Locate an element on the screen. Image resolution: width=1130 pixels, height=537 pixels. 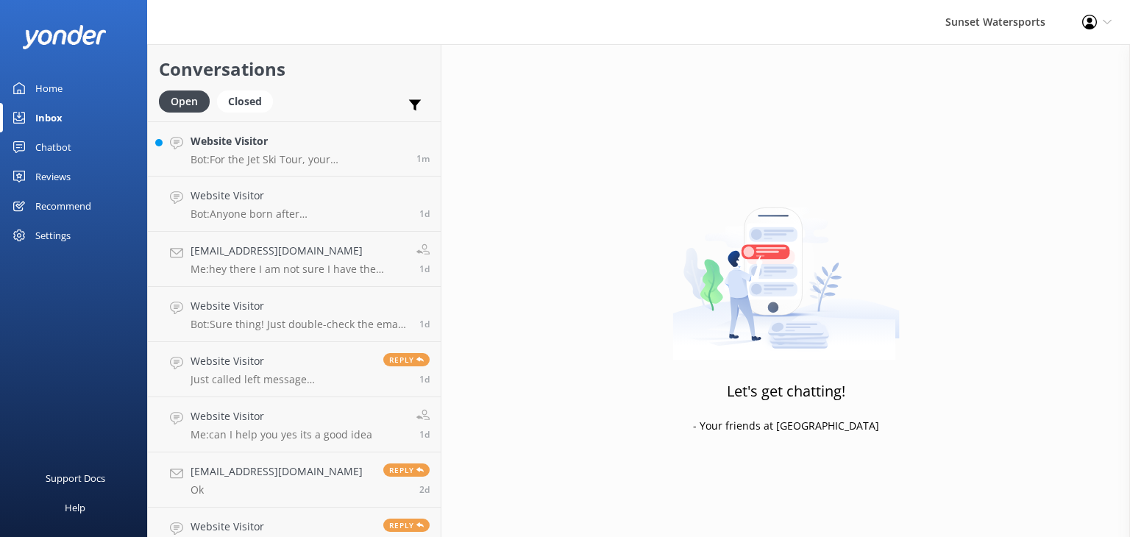
p: Bot: Sure thing! Just double-check the email you used for your reservation. If you still can't fi... is located at coordinates (300, 325).